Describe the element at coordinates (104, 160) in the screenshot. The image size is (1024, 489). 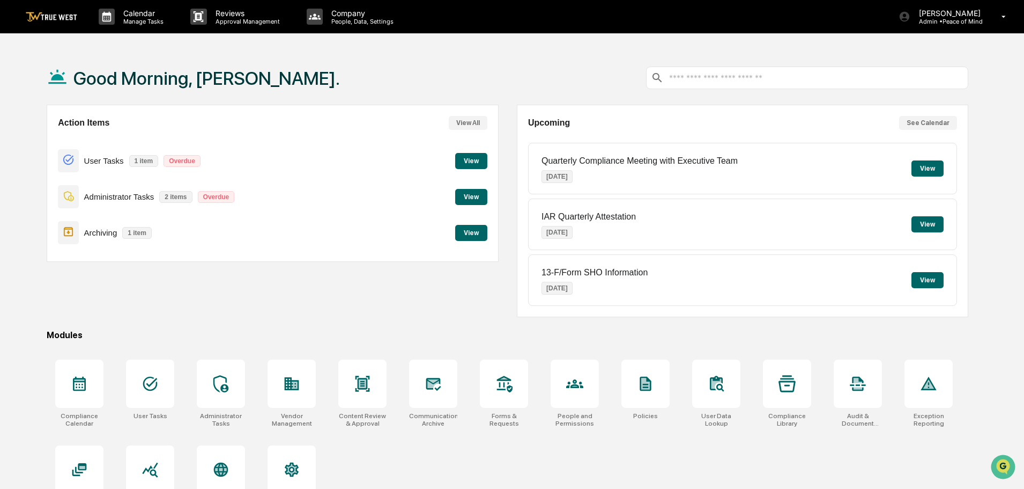
I see `p: User Tasks` at that location.